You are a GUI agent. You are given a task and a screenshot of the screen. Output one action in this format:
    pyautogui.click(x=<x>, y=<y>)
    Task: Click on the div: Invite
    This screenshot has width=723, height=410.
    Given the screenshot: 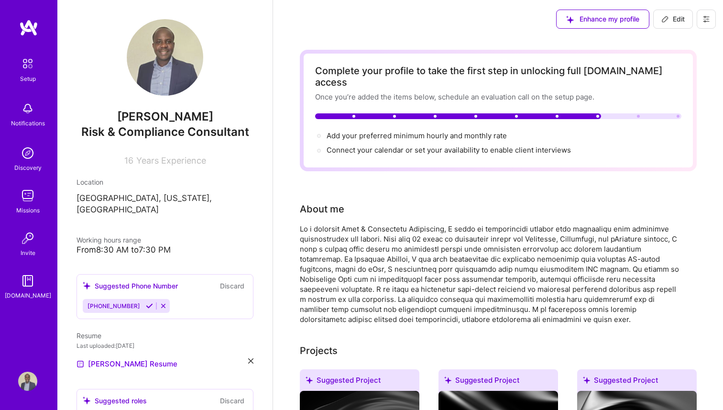 What is the action you would take?
    pyautogui.click(x=28, y=252)
    